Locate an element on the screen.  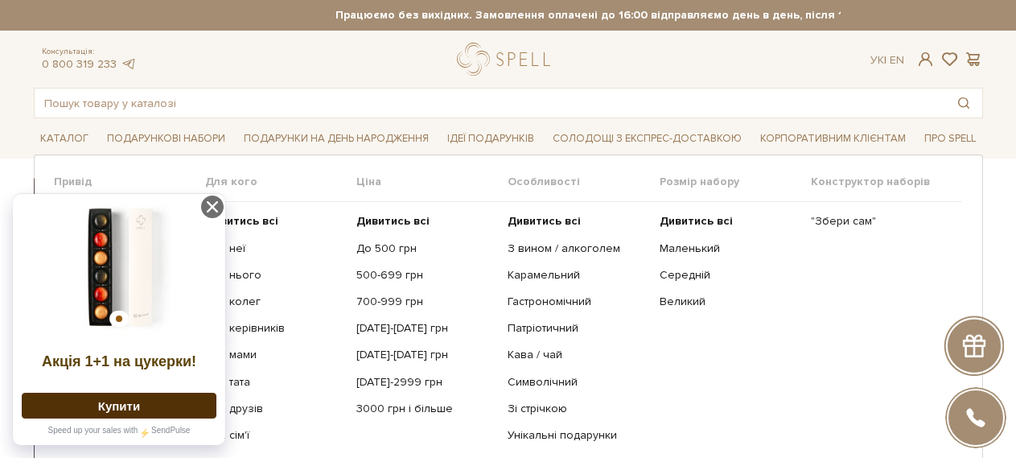
span: Конструктор наборів is located at coordinates (886, 182).